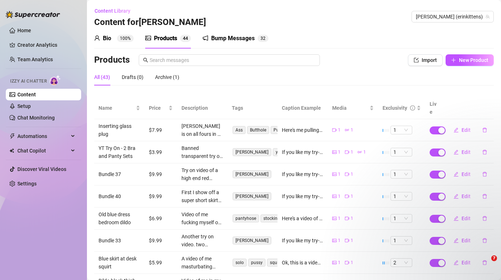 The width and height of the screenshot is (501, 280). Describe the element at coordinates (303, 196) in the screenshot. I see `div: If you like my try-on videos, I still have some available that you might be interested in. First ...` at that location.